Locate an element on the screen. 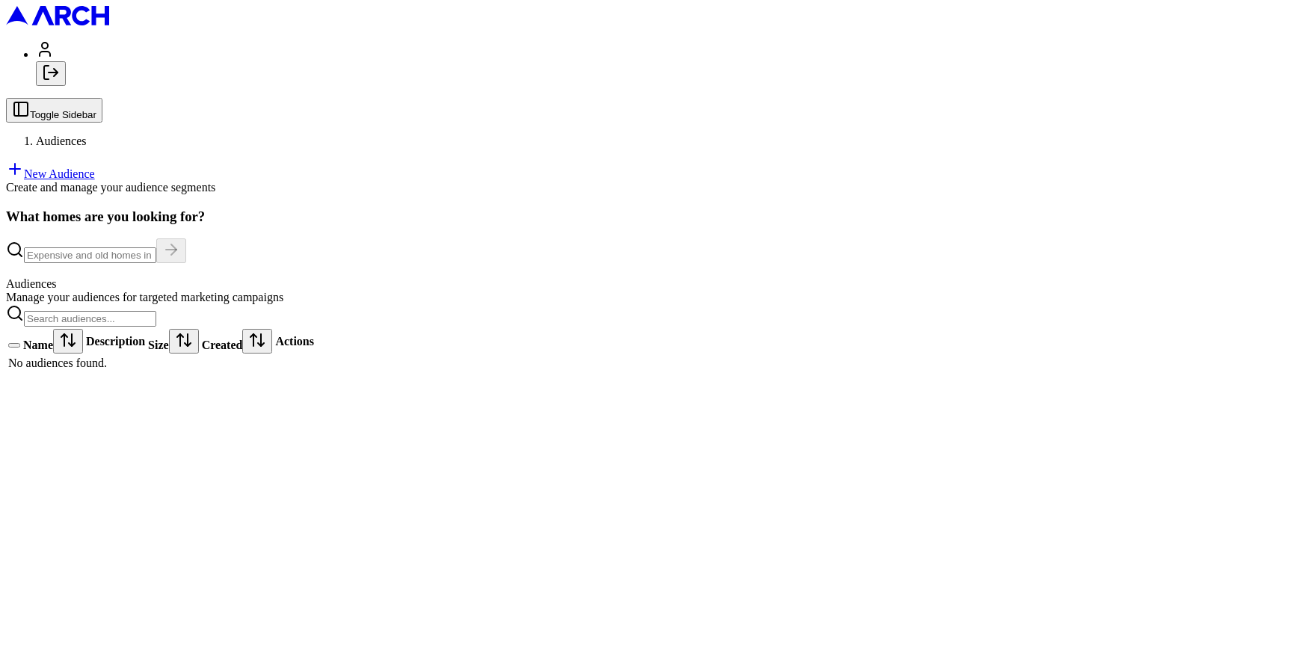 This screenshot has width=1292, height=648. div: Create and manage your audience segments is located at coordinates (646, 188).